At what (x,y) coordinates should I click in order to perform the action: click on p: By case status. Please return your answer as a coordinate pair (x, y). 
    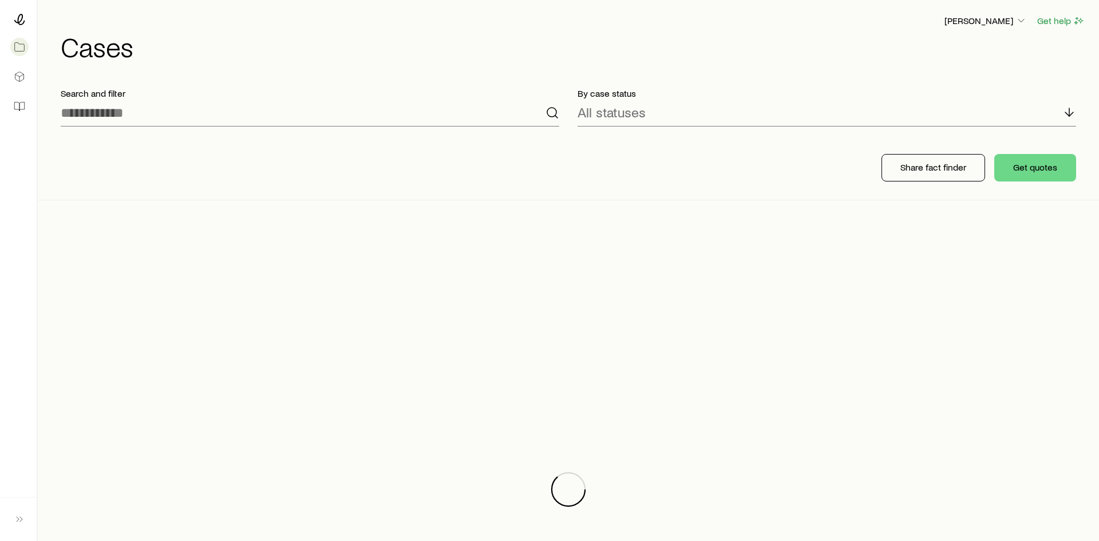
    Looking at the image, I should click on (827, 93).